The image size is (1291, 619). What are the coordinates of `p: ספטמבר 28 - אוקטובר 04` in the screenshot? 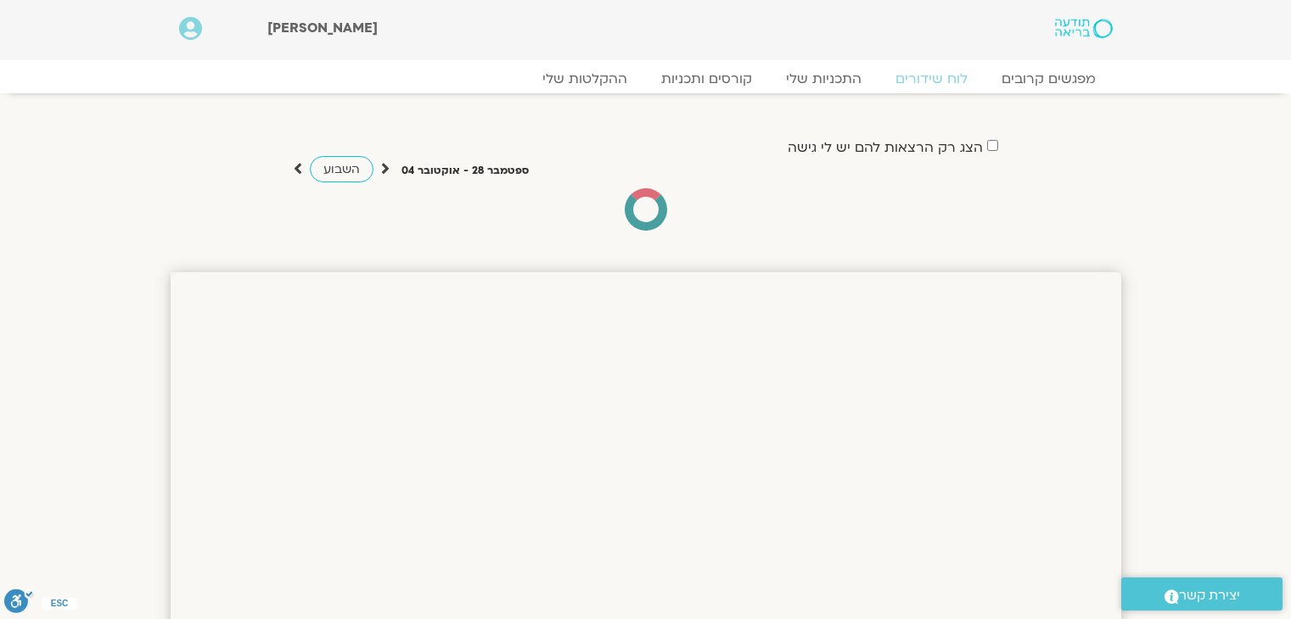 It's located at (465, 171).